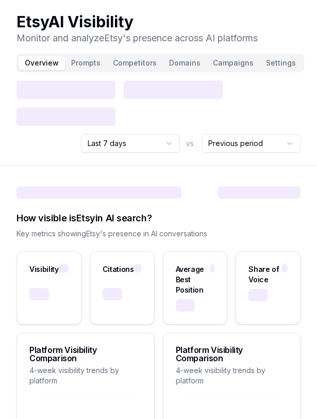  What do you see at coordinates (42, 63) in the screenshot?
I see `button: Overview` at bounding box center [42, 63].